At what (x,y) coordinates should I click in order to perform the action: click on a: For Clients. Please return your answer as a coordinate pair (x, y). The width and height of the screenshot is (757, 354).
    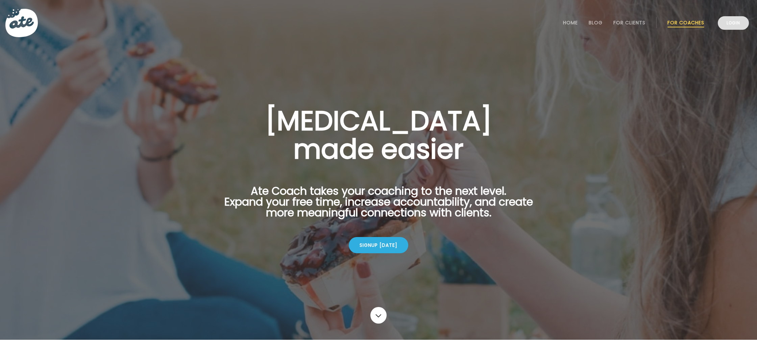
    Looking at the image, I should click on (629, 23).